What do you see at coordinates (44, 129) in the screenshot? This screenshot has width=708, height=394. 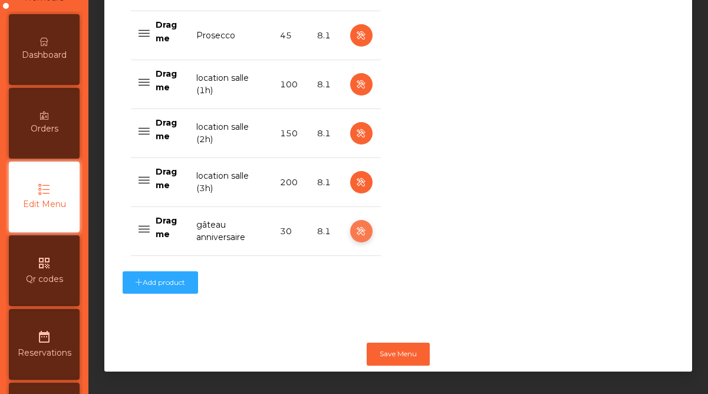 I see `span: Orders` at bounding box center [44, 129].